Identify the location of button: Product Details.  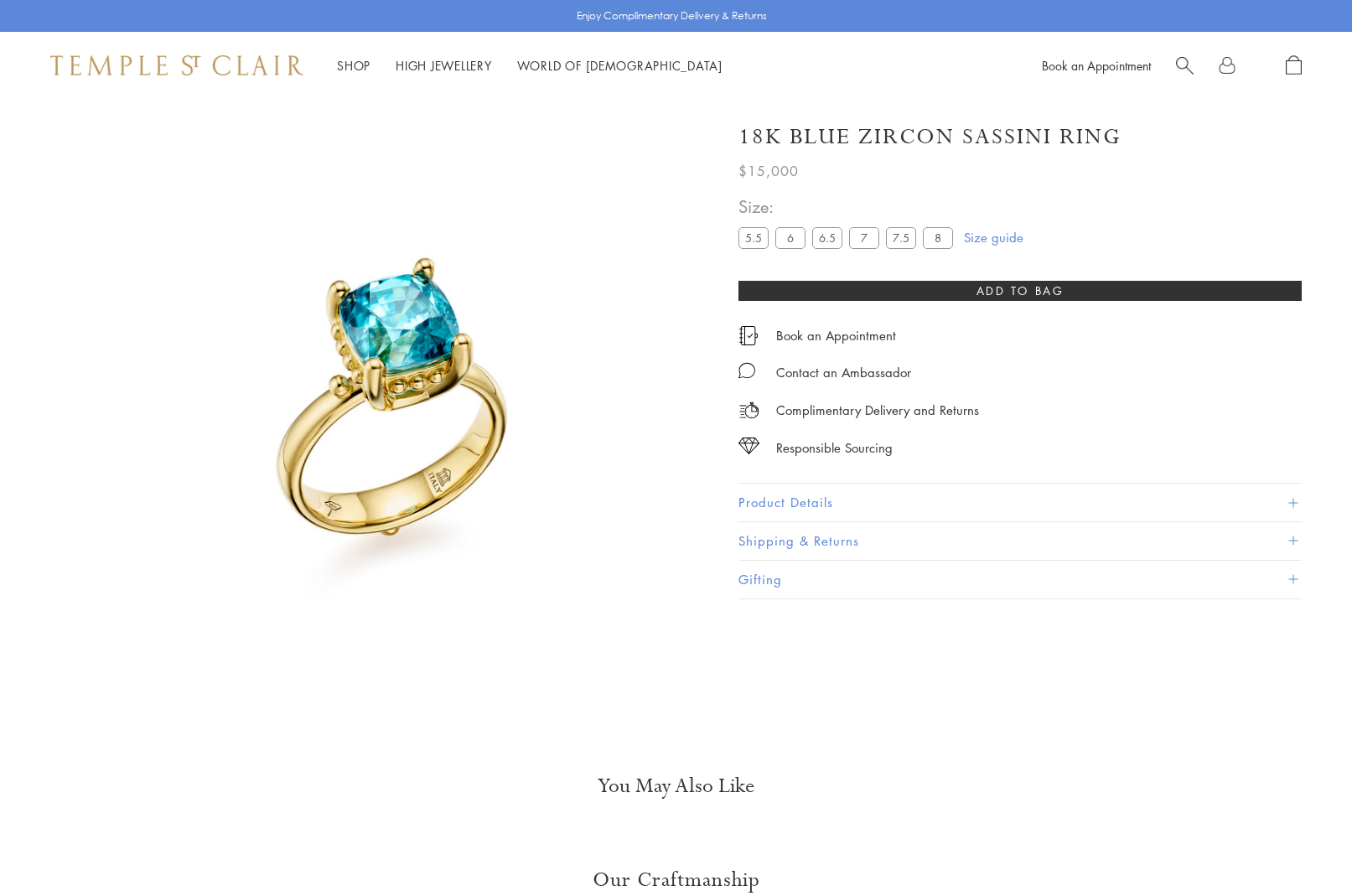
(1020, 502).